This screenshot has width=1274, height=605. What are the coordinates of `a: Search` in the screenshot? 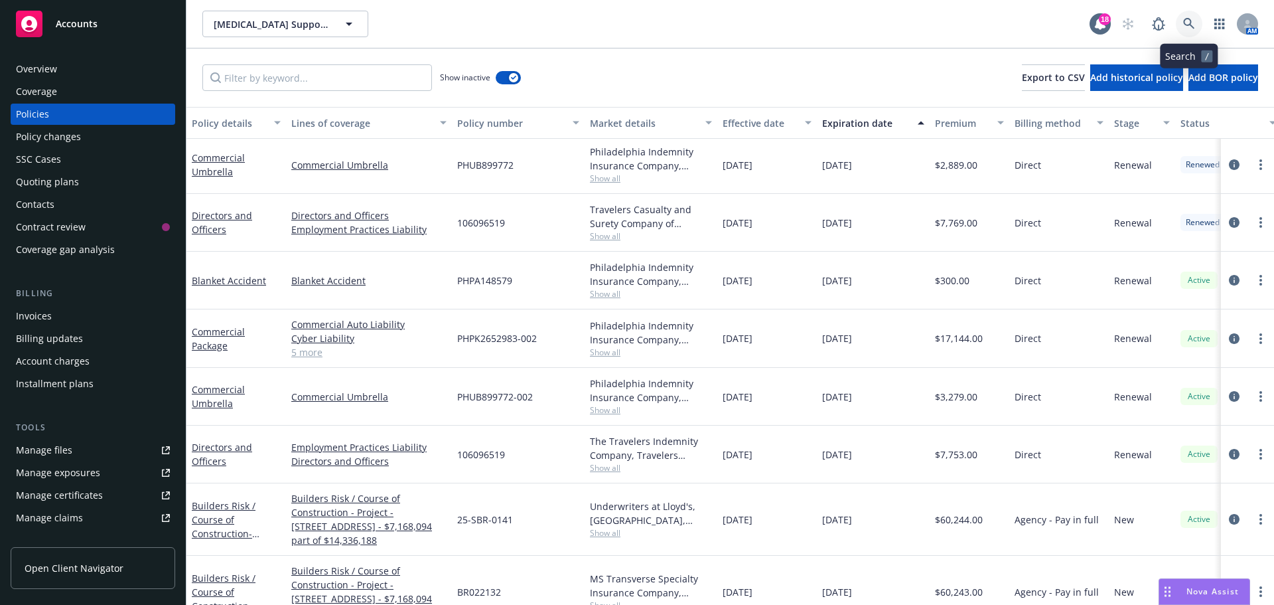 It's located at (1189, 24).